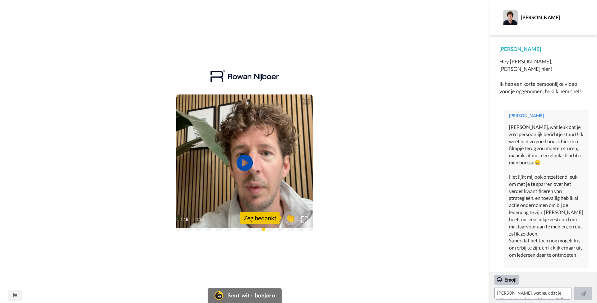  What do you see at coordinates (305, 220) in the screenshot?
I see `img: Full screen` at bounding box center [305, 220].